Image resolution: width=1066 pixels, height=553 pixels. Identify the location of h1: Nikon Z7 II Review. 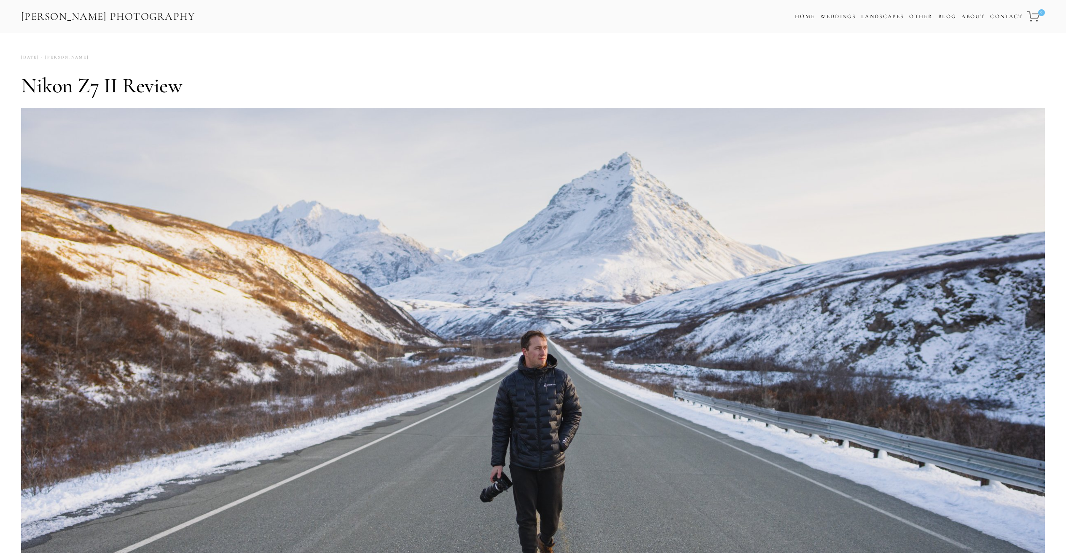
(533, 86).